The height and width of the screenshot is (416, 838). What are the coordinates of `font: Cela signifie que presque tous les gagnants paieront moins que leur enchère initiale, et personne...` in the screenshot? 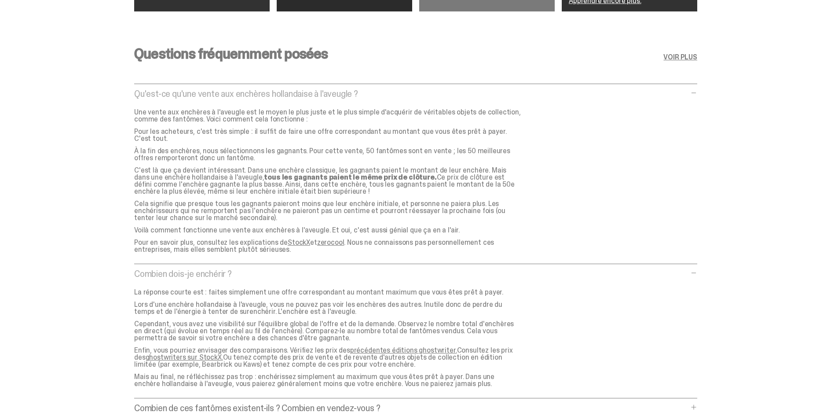 It's located at (319, 210).